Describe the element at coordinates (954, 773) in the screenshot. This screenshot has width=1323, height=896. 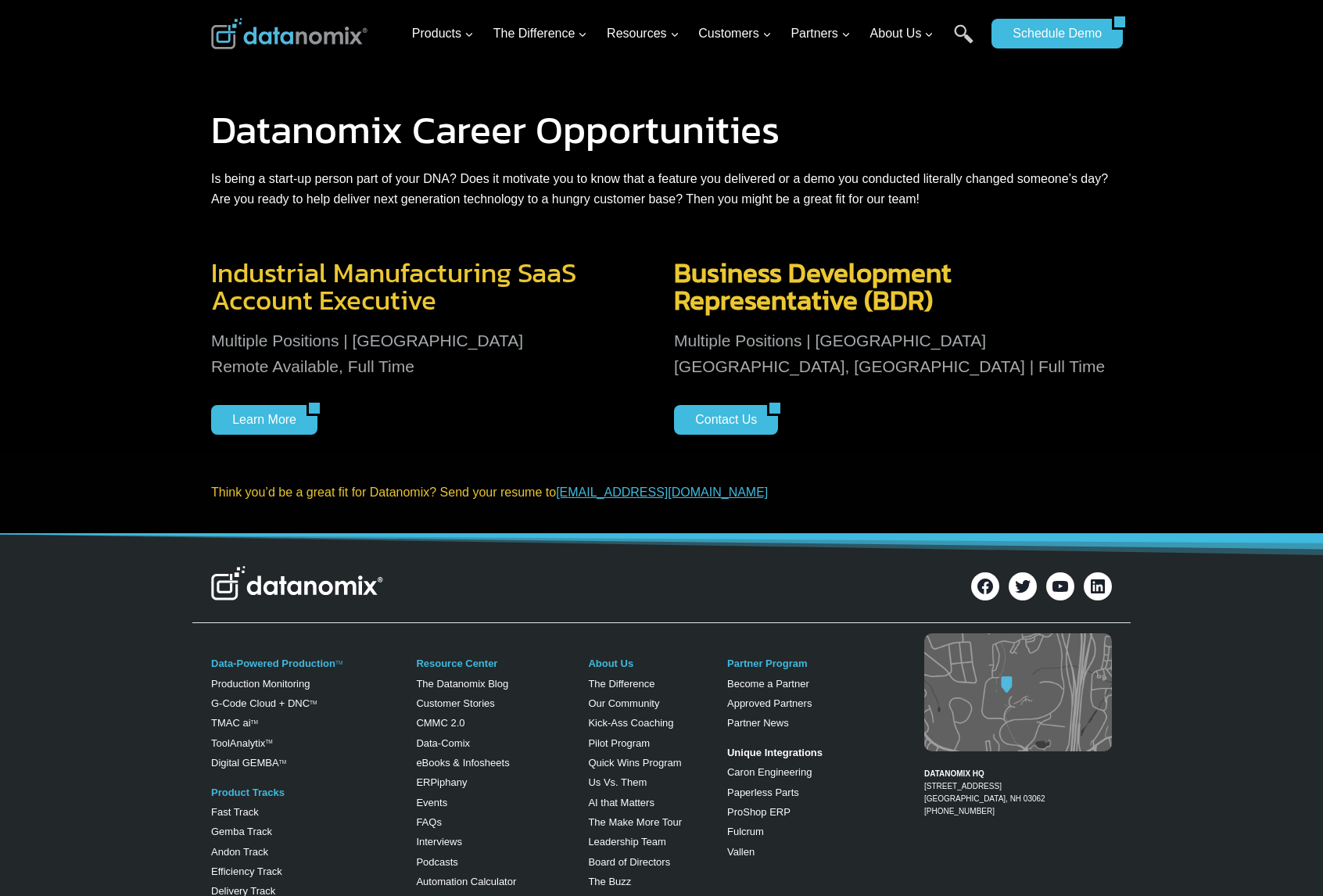
I see `strong: DATANOMIX HQ` at that location.